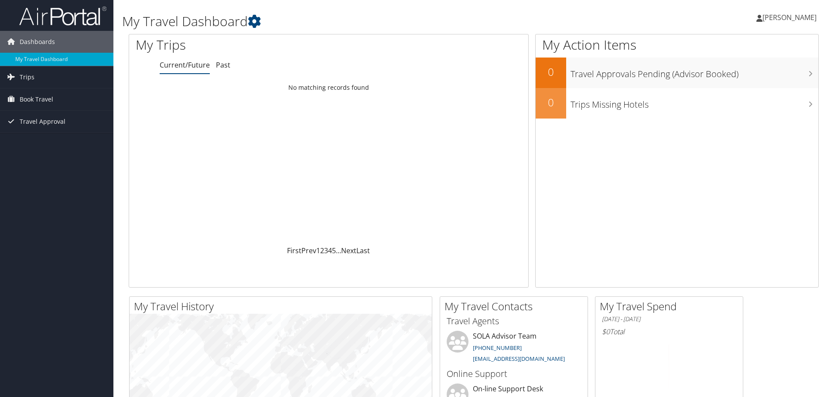 The width and height of the screenshot is (834, 397). What do you see at coordinates (328, 88) in the screenshot?
I see `td: No matching records found` at bounding box center [328, 88].